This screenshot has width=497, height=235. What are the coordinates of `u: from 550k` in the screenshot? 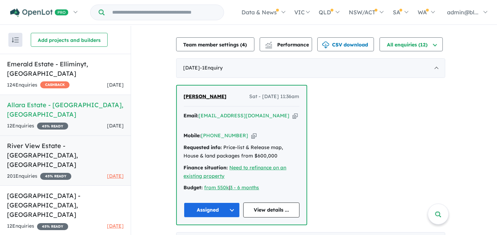 It's located at (217, 188).